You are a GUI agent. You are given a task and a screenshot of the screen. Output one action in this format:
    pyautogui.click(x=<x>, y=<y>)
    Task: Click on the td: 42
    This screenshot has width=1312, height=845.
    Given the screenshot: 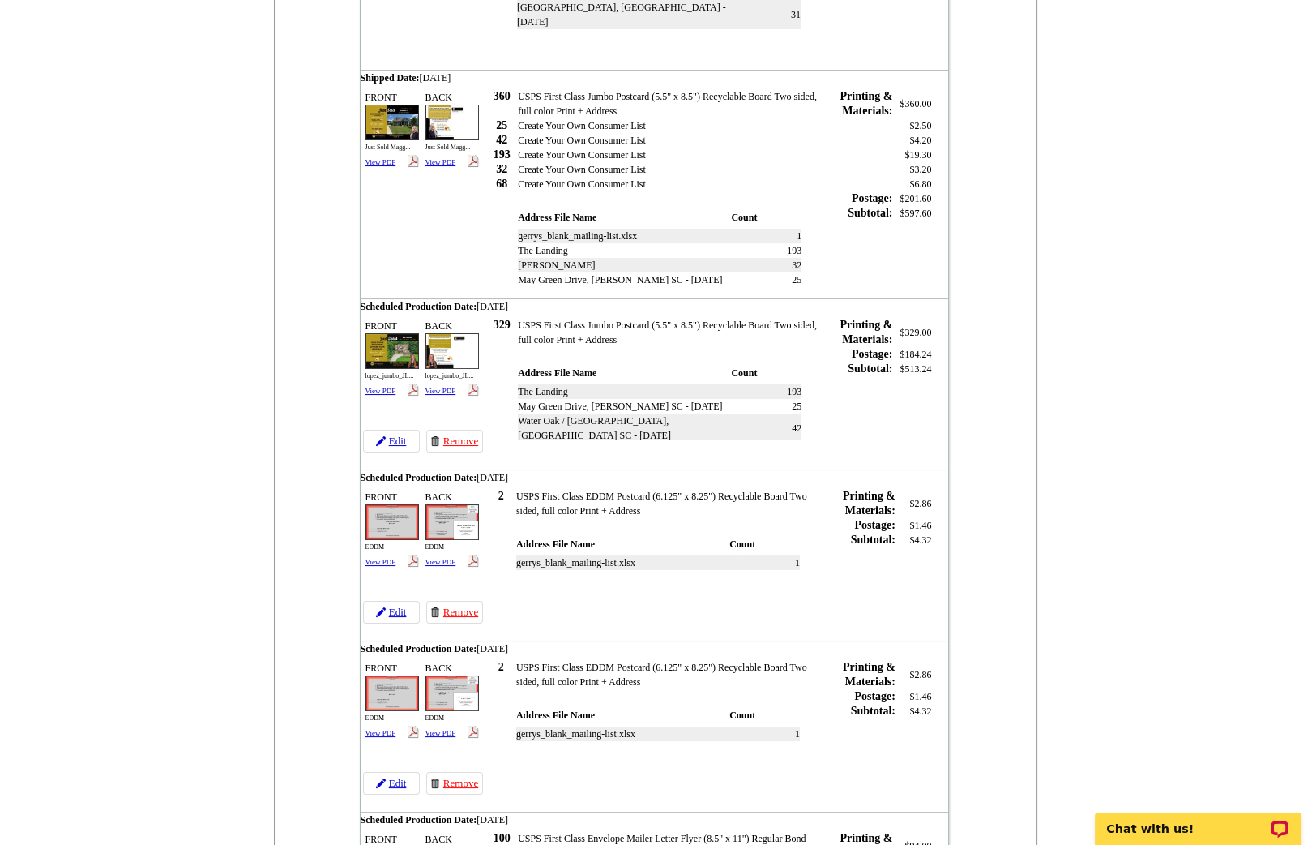 What is the action you would take?
    pyautogui.click(x=771, y=428)
    